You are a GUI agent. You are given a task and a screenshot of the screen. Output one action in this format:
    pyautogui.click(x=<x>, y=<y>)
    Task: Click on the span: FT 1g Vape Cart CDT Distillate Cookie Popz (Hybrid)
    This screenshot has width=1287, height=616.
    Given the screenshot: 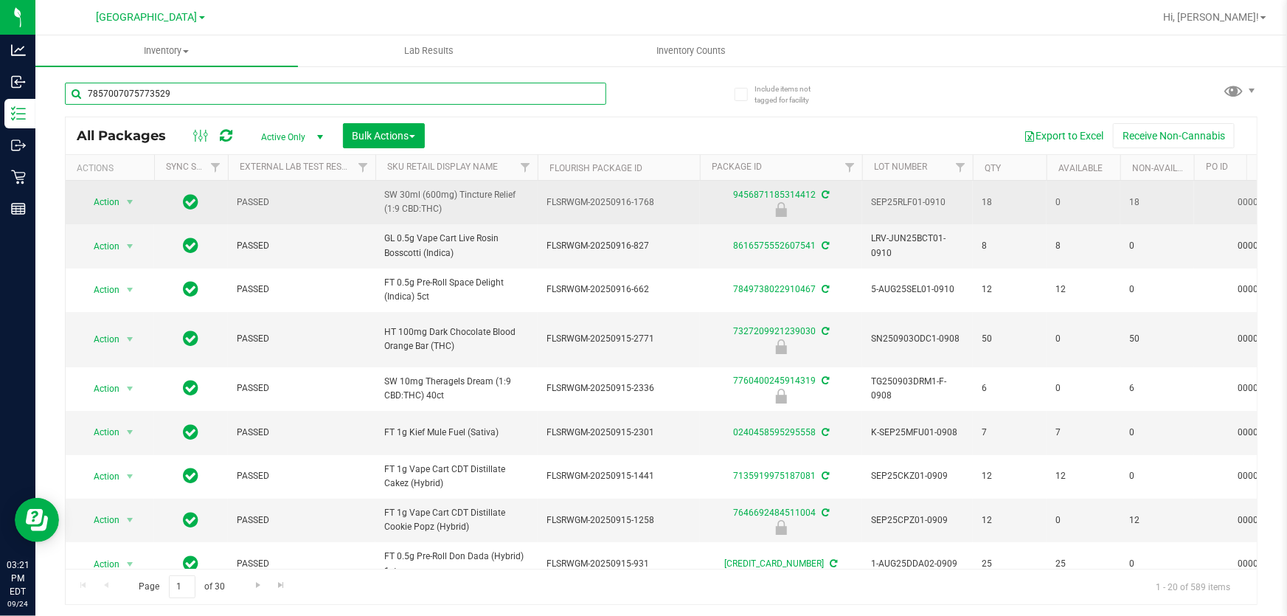 What is the action you would take?
    pyautogui.click(x=457, y=520)
    